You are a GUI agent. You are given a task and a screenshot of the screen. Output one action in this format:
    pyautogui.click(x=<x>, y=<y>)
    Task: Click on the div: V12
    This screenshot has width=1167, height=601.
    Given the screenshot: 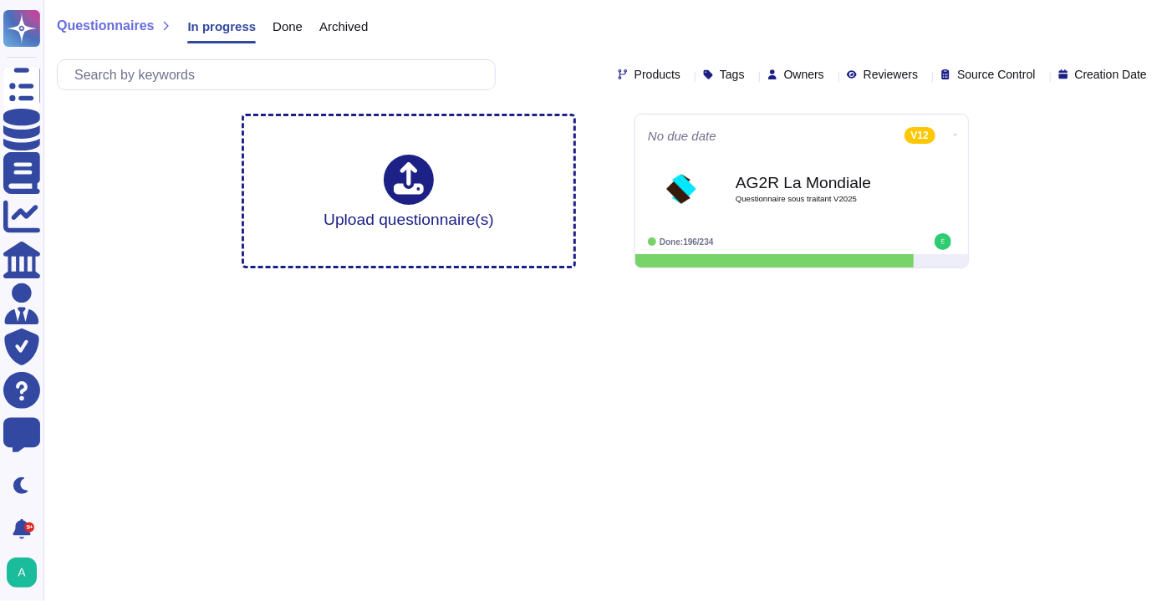 What is the action you would take?
    pyautogui.click(x=919, y=135)
    